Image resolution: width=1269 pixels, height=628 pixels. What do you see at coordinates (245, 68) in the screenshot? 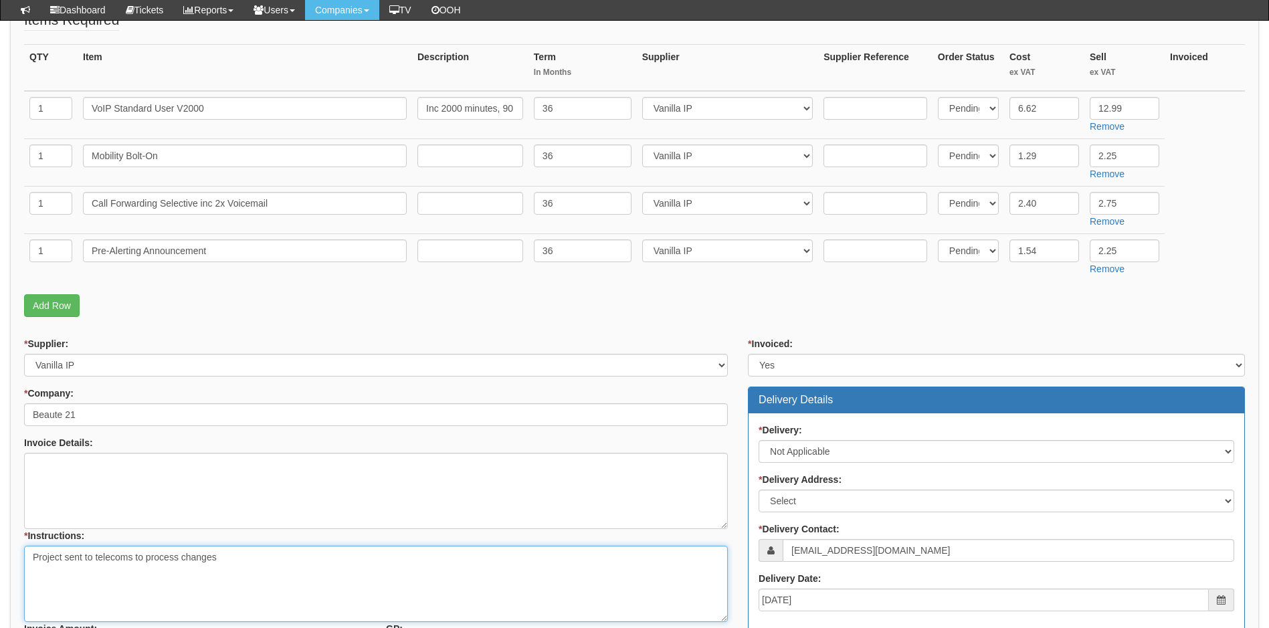
I see `th: Item` at bounding box center [245, 68].